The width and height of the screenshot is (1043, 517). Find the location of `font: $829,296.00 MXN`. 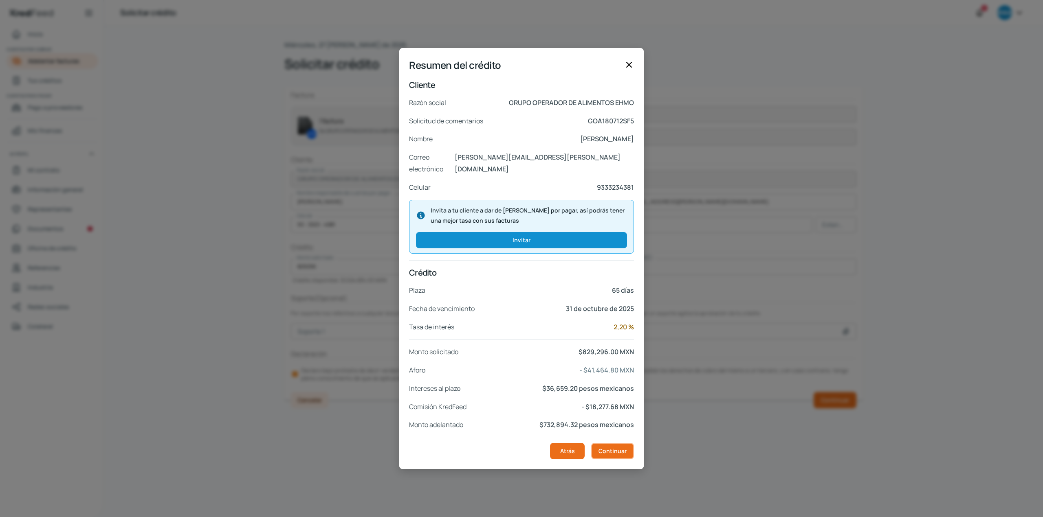

font: $829,296.00 MXN is located at coordinates (606, 352).